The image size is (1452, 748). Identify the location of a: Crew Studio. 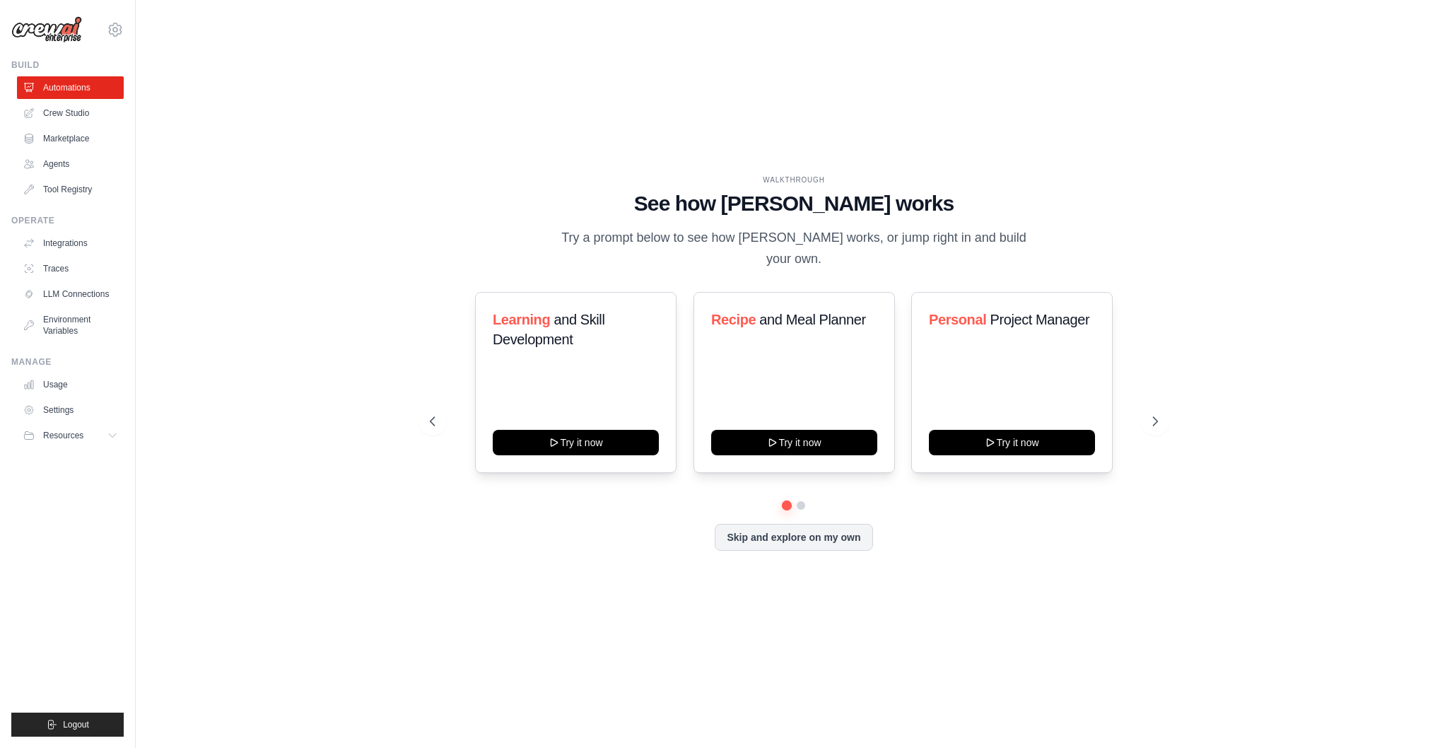
(70, 113).